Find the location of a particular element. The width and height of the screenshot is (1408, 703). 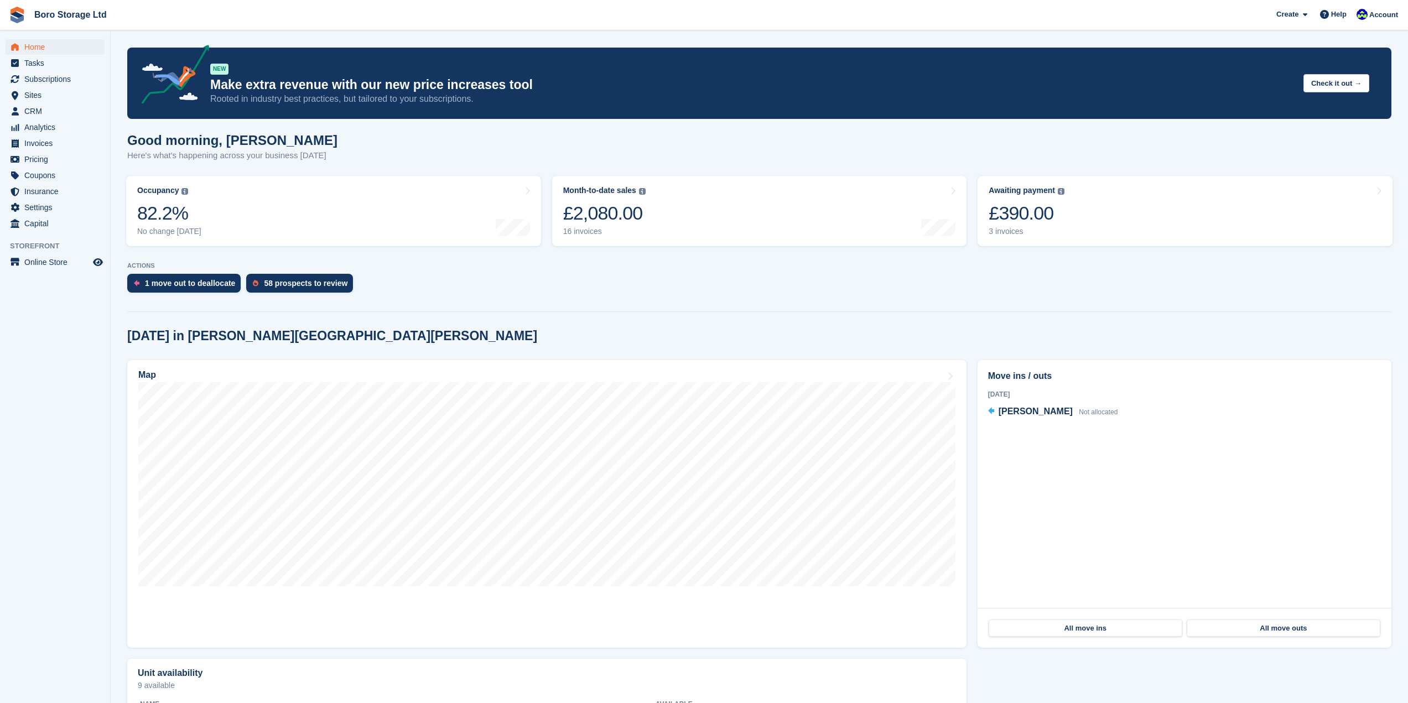

a: 58 prospects to review is located at coordinates (302, 286).